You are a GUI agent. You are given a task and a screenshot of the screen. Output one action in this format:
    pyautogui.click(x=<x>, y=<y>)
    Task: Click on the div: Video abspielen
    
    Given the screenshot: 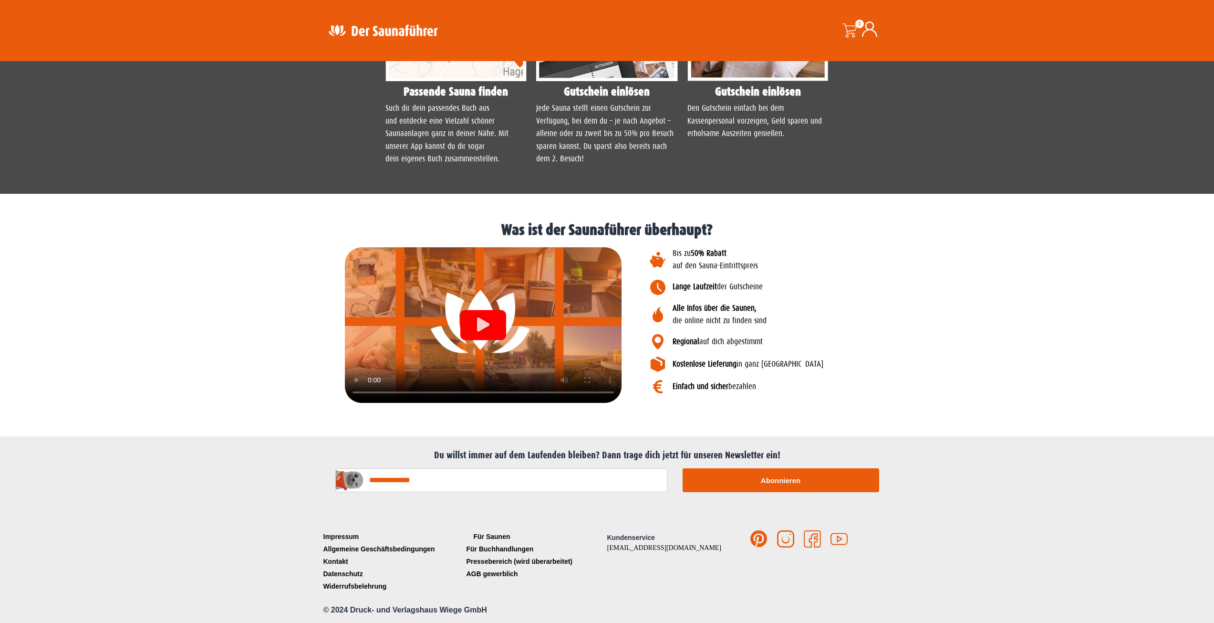 What is the action you would take?
    pyautogui.click(x=483, y=324)
    